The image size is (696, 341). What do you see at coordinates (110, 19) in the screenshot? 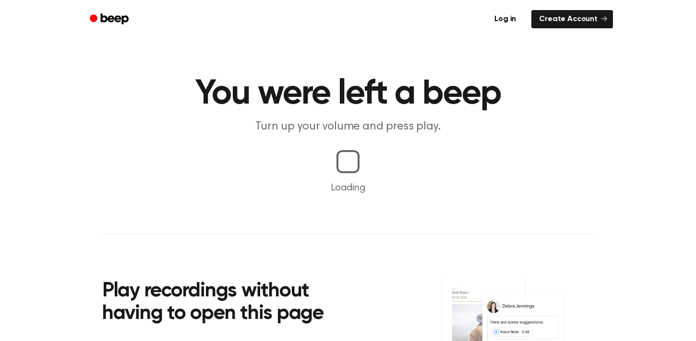
I see `a: Beep` at bounding box center [110, 19].